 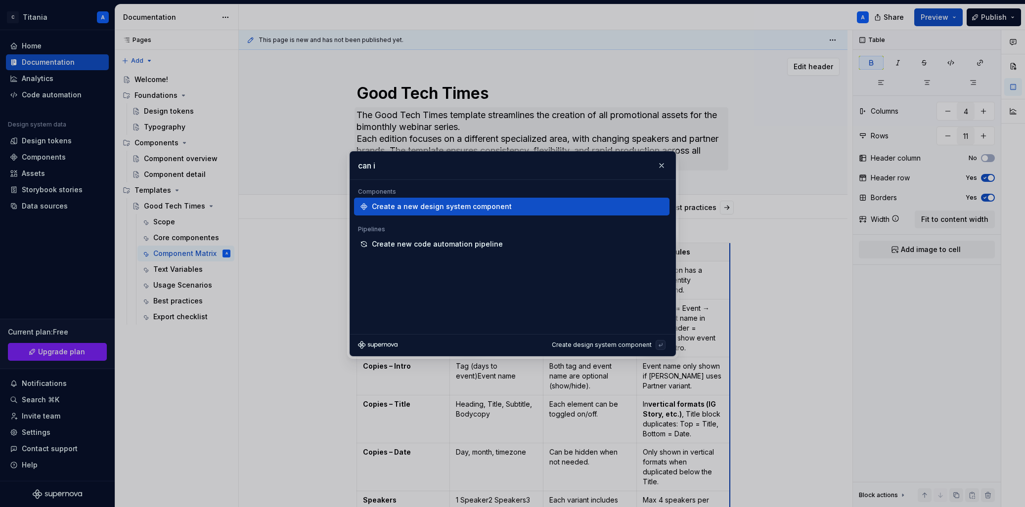 What do you see at coordinates (513, 257) in the screenshot?
I see `div: Type a command or search ..` at bounding box center [513, 257].